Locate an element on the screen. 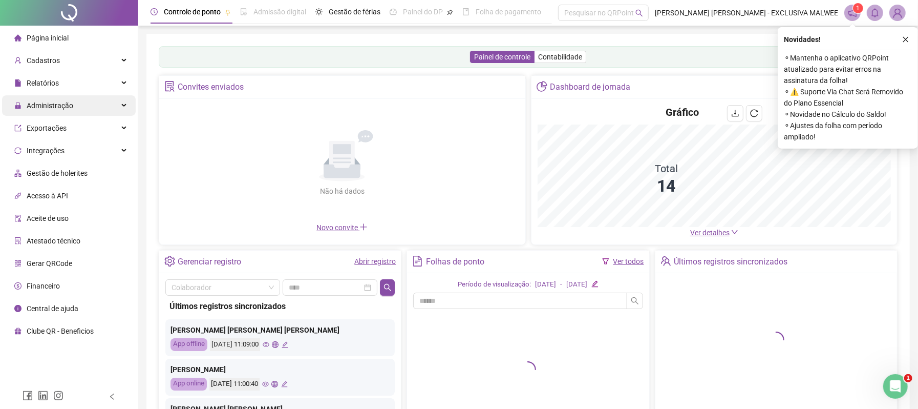 The height and width of the screenshot is (409, 918). span: ⚬ ⚠️ Suporte Via Chat Será Removido do Plano Essencial is located at coordinates (848, 97).